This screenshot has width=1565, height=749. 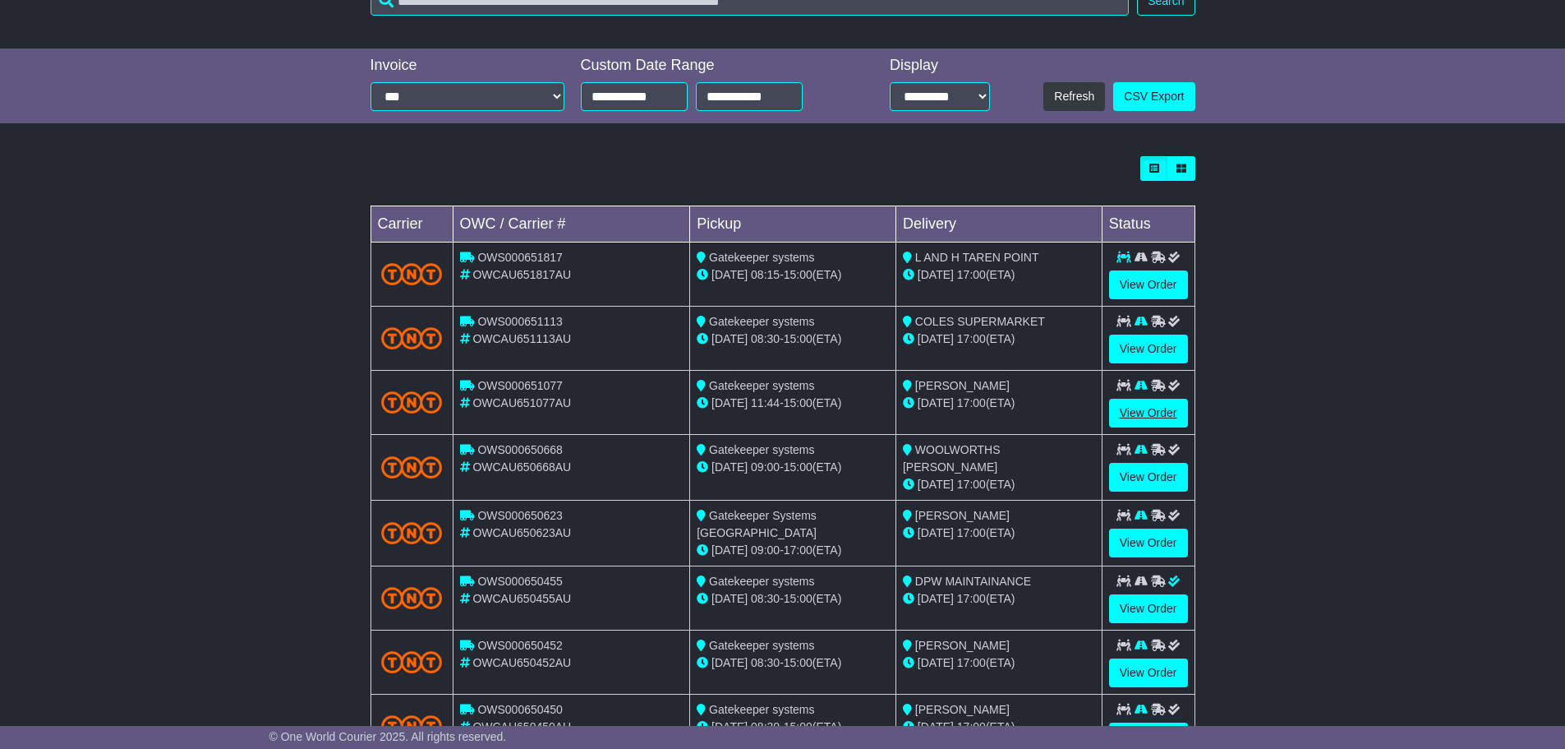 I want to click on td: OWC / Carrier #, so click(x=571, y=224).